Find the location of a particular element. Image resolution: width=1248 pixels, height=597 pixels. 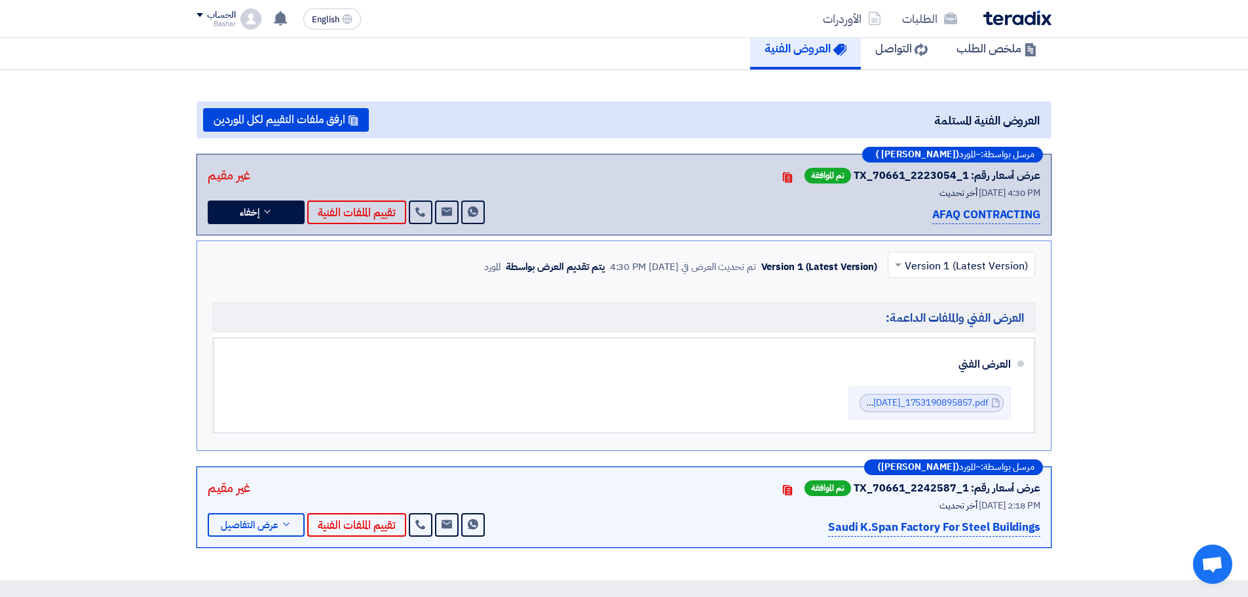

a: العروض الفنية is located at coordinates (805, 48).